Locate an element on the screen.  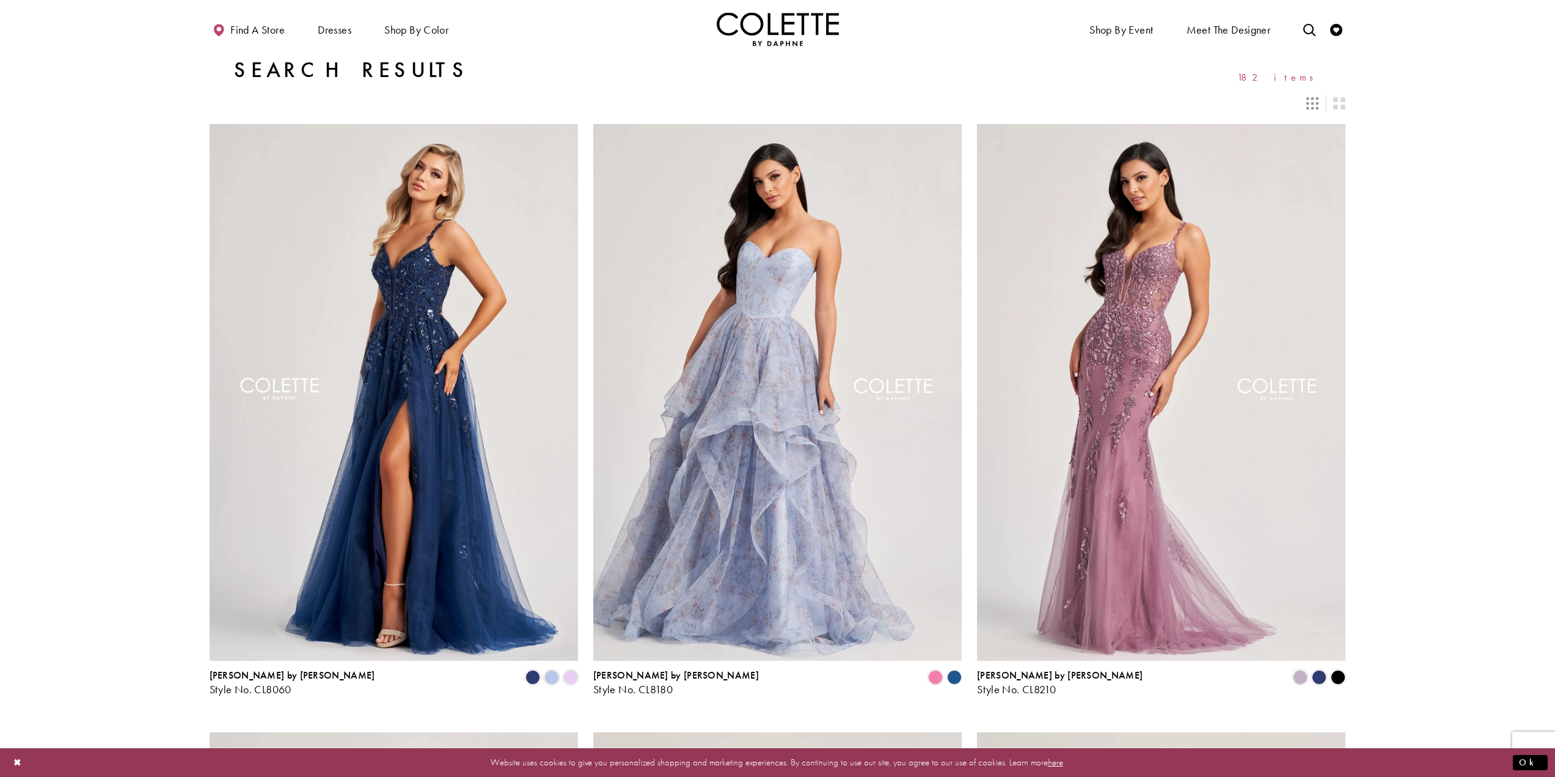
span: 182 items is located at coordinates (1280, 77).